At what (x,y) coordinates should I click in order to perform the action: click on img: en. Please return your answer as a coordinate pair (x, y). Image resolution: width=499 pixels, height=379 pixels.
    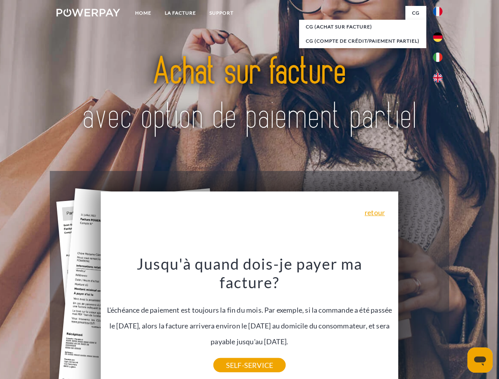
    Looking at the image, I should click on (438, 78).